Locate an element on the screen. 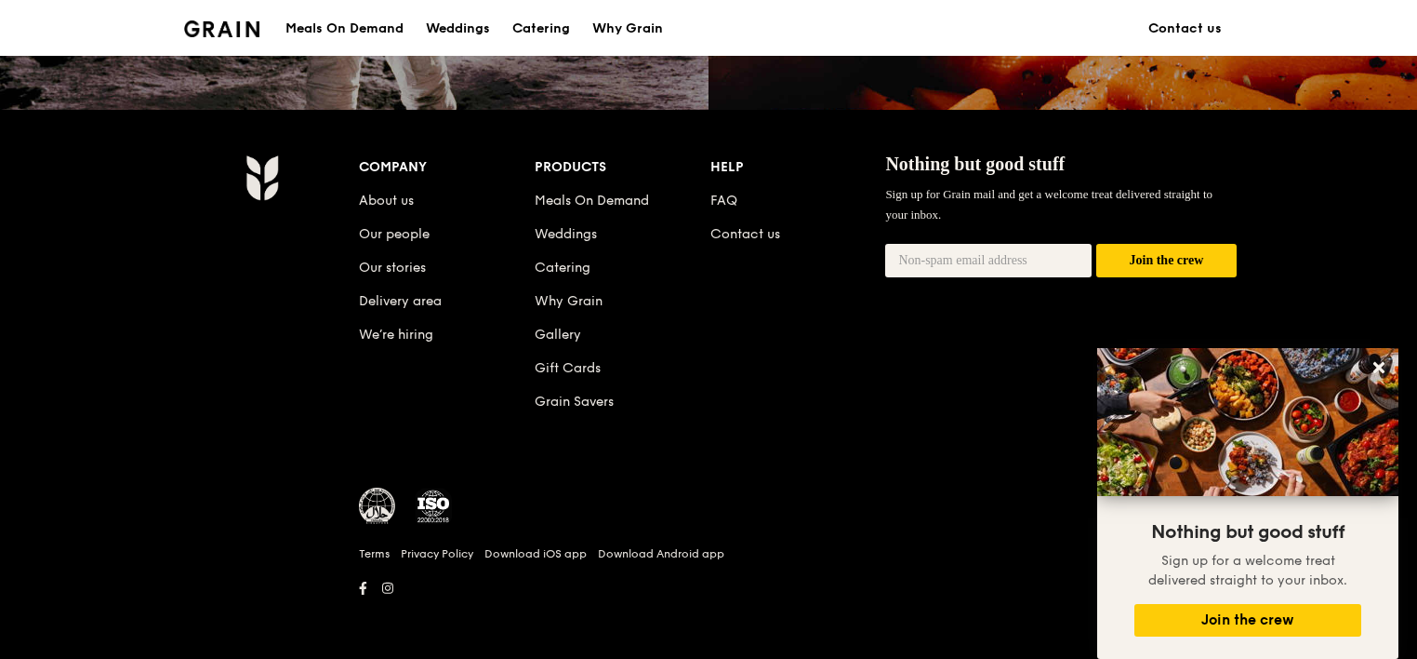 The width and height of the screenshot is (1417, 659). a: FAQ is located at coordinates (724, 200).